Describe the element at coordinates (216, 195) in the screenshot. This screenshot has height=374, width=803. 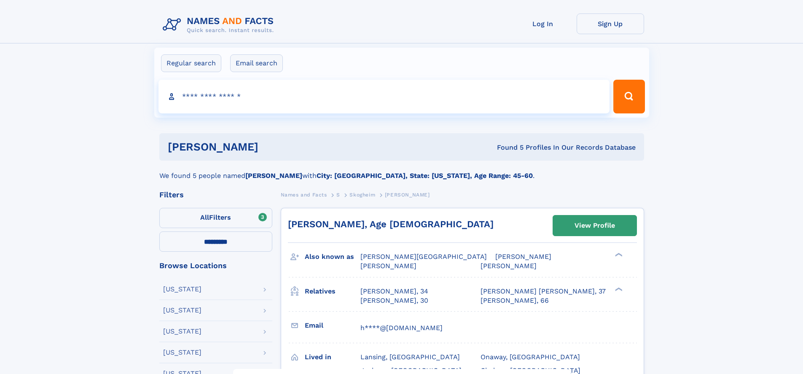
I see `div: Filters` at that location.